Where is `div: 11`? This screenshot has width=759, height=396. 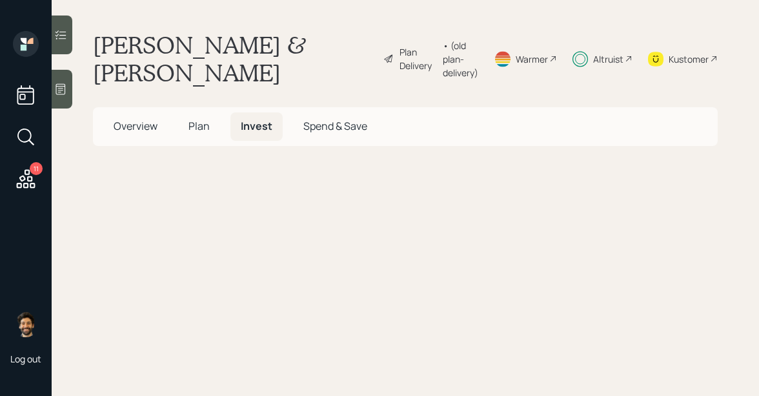
div: 11 is located at coordinates (36, 169).